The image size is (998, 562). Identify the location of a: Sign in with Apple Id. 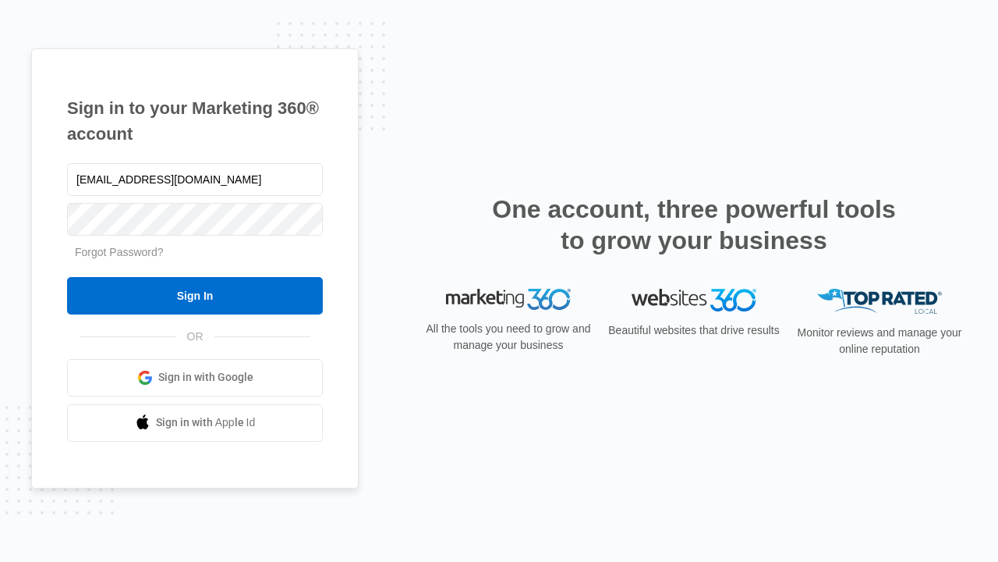
(195, 423).